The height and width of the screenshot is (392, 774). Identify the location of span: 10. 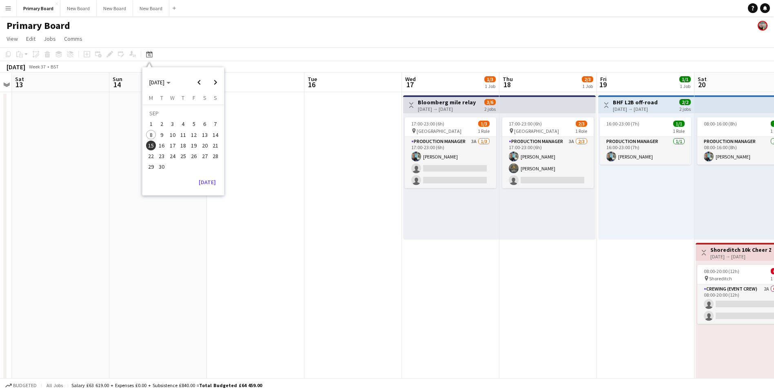
(173, 135).